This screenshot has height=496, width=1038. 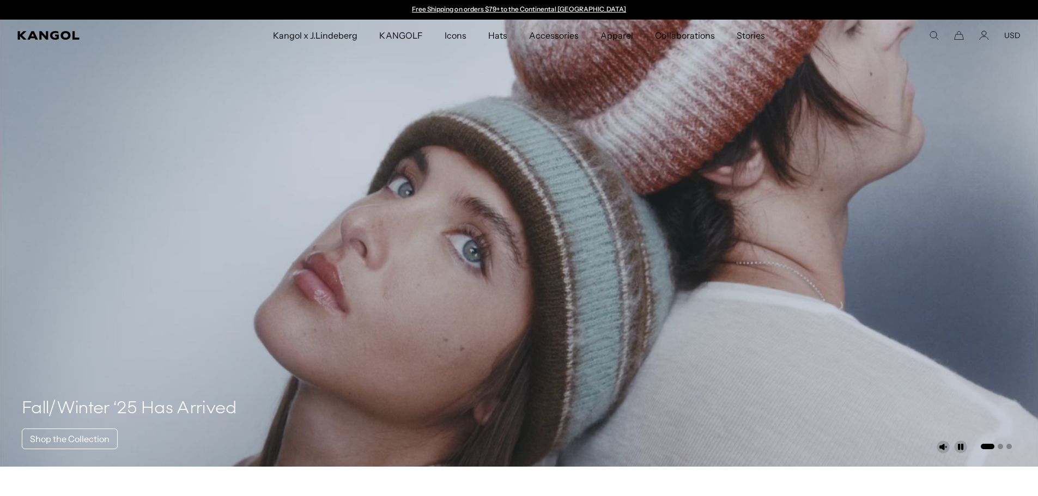 I want to click on span: Collaborations, so click(x=684, y=35).